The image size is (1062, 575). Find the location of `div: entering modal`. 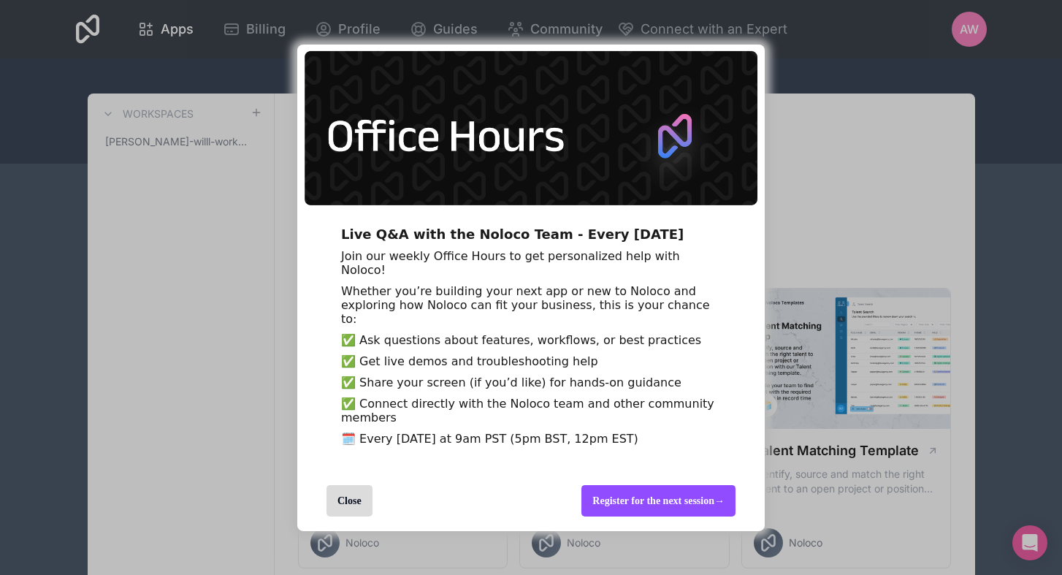

div: entering modal is located at coordinates (531, 287).